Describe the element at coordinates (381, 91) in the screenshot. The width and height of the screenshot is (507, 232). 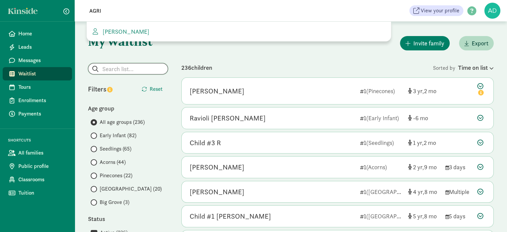
I see `span: (Pinecones)` at that location.